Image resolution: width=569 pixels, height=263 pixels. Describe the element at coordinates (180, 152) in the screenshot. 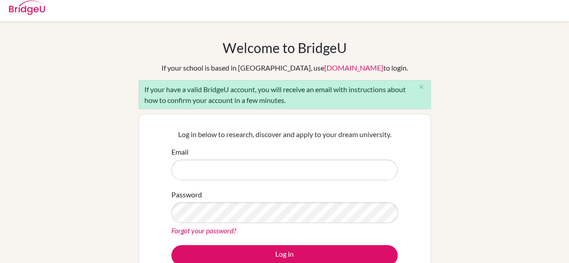

I see `label: Email` at that location.